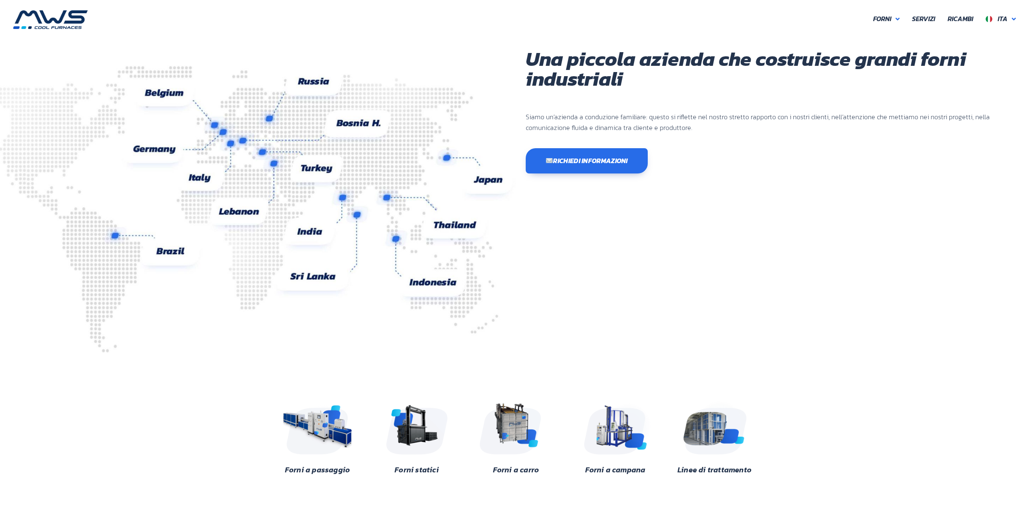 The height and width of the screenshot is (515, 1032). Describe the element at coordinates (774, 69) in the screenshot. I see `h1: Una piccola azienda che costruisce grandi forni industriali` at that location.